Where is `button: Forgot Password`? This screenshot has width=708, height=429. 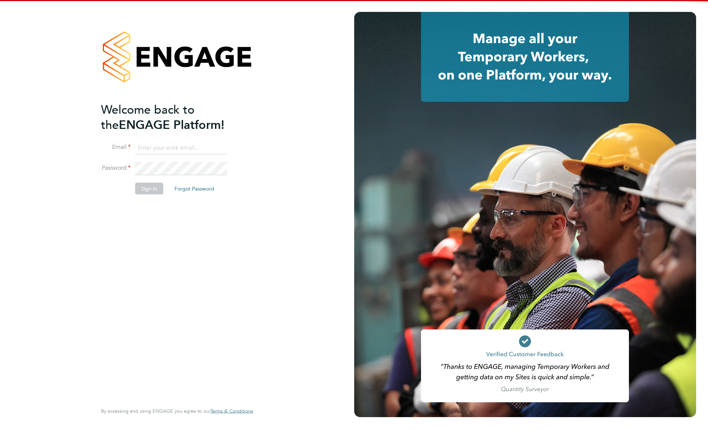 button: Forgot Password is located at coordinates (194, 189).